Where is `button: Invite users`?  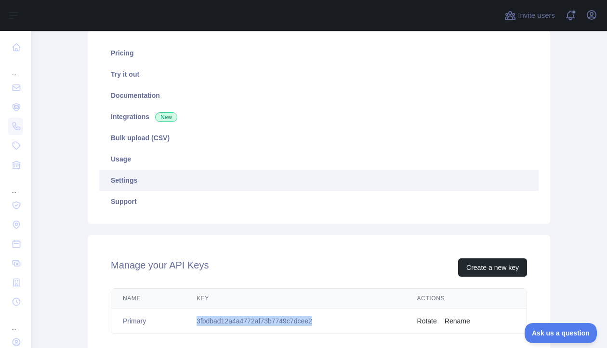
button: Invite users is located at coordinates (529, 15).